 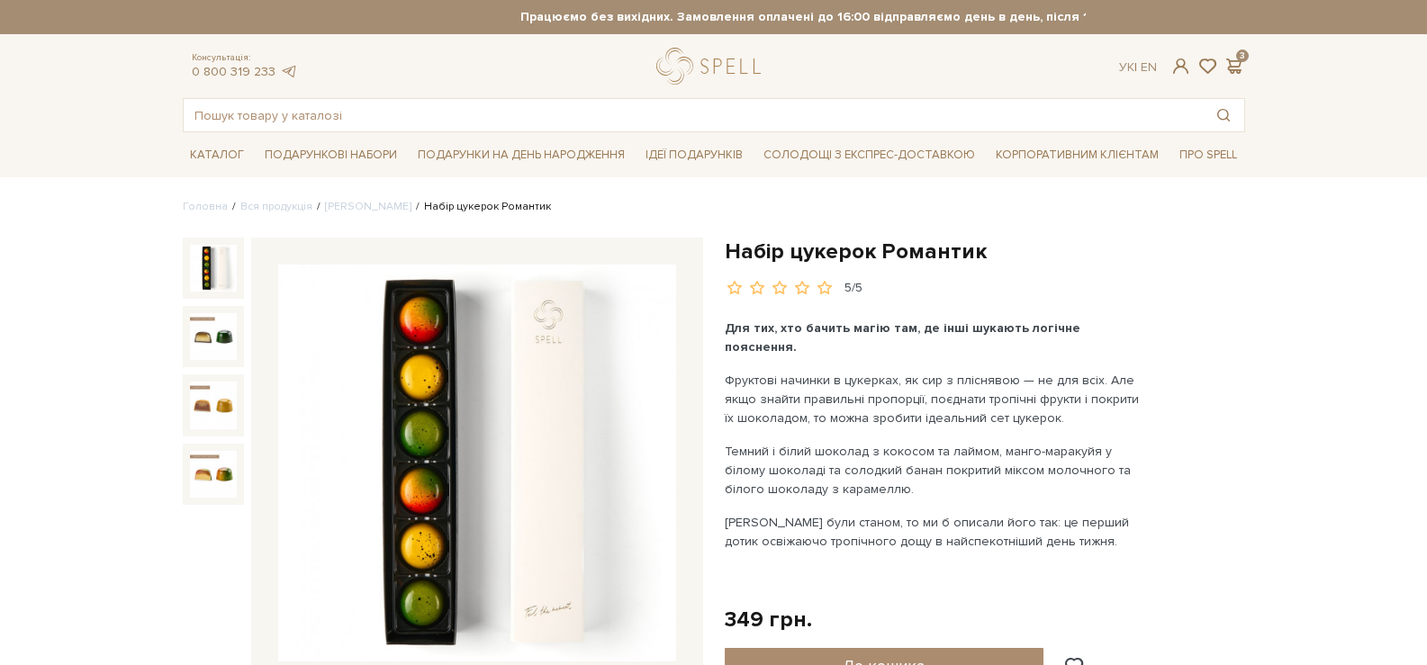 What do you see at coordinates (521, 155) in the screenshot?
I see `span: Подарунки на День народження` at bounding box center [521, 155].